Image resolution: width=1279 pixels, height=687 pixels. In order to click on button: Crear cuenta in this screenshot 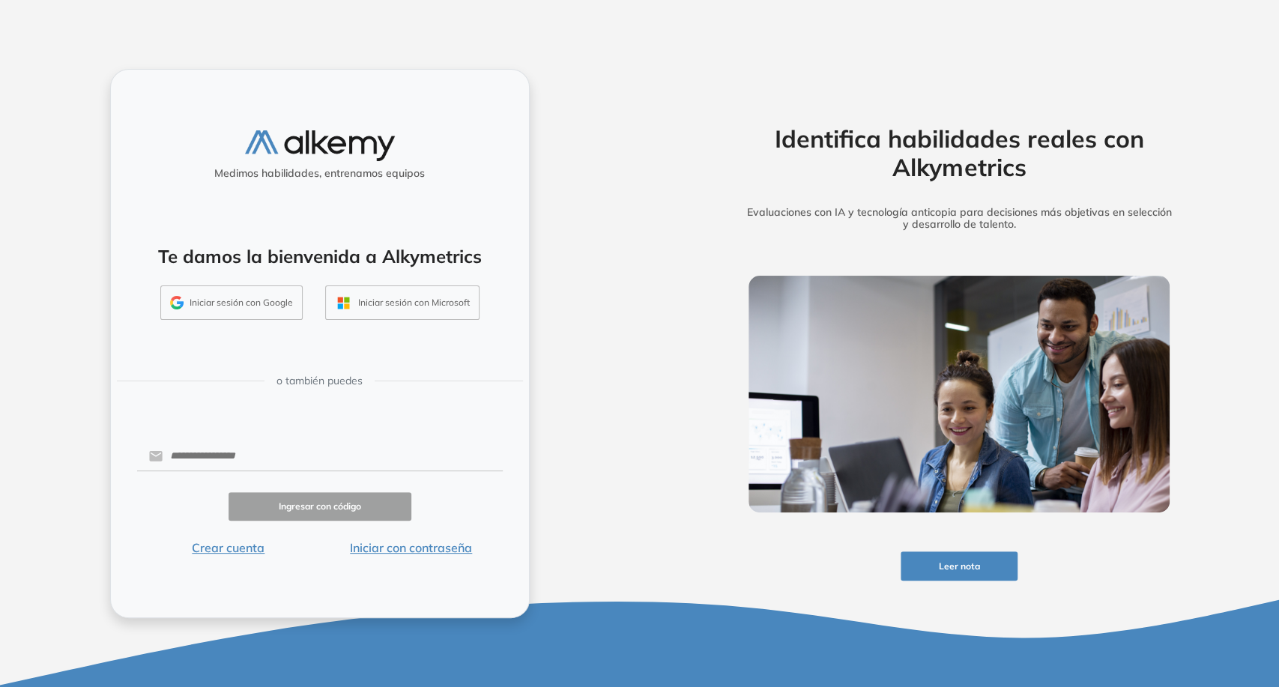, I will do `click(229, 548)`.